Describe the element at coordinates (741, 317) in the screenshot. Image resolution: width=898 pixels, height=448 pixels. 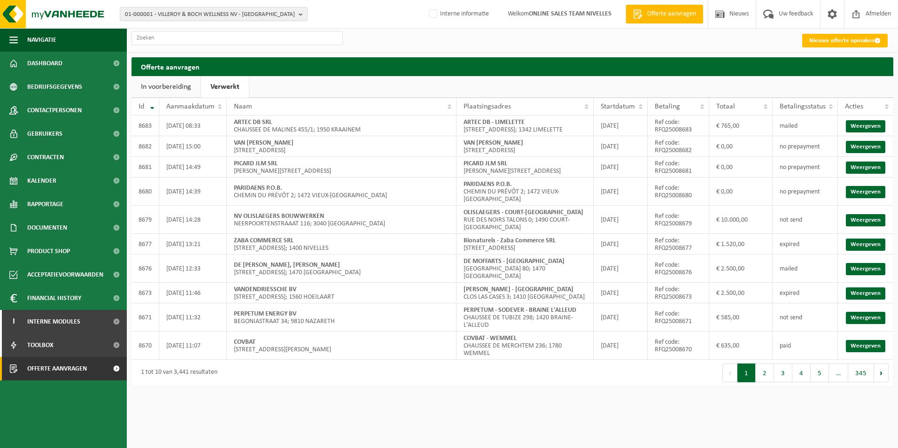
I see `td: € 585,00` at that location.